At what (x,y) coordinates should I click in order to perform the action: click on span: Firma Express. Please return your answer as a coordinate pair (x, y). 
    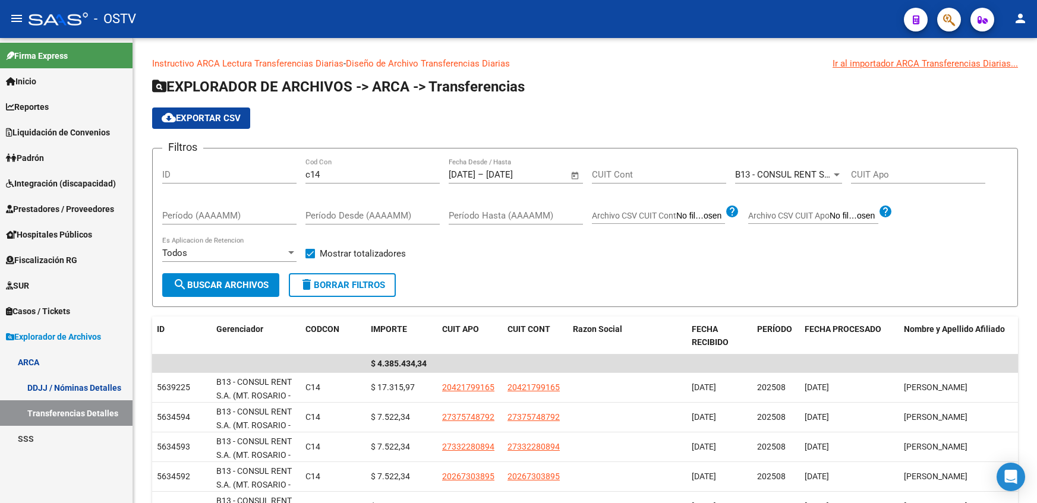
    Looking at the image, I should click on (37, 56).